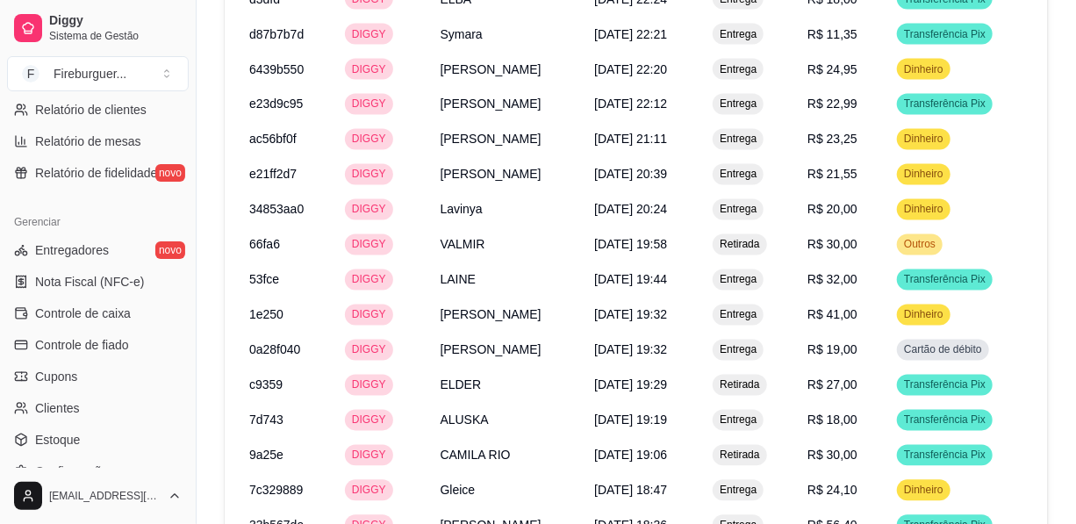  Describe the element at coordinates (97, 440) in the screenshot. I see `a: Estoque` at that location.